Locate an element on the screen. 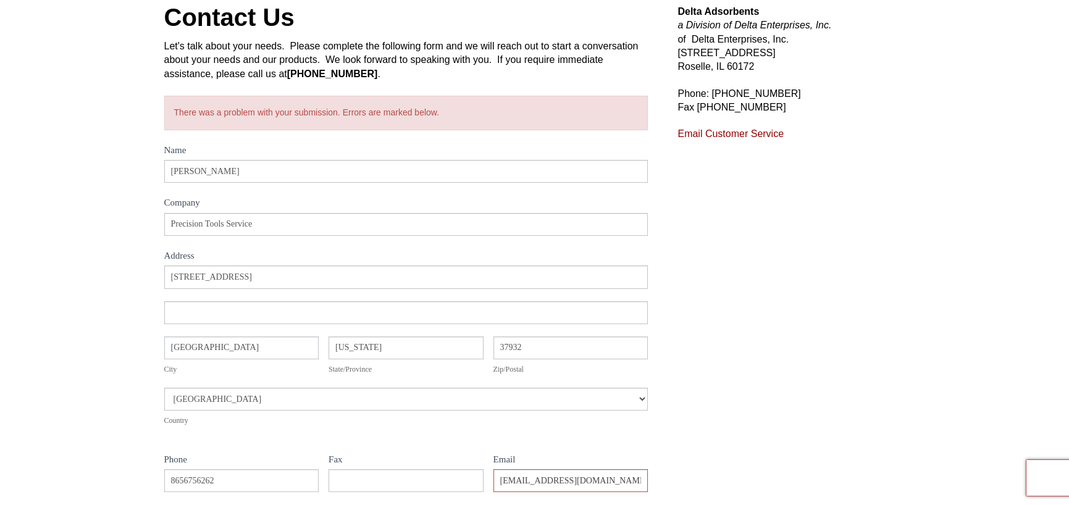 This screenshot has height=505, width=1069. label: Name is located at coordinates (407, 151).